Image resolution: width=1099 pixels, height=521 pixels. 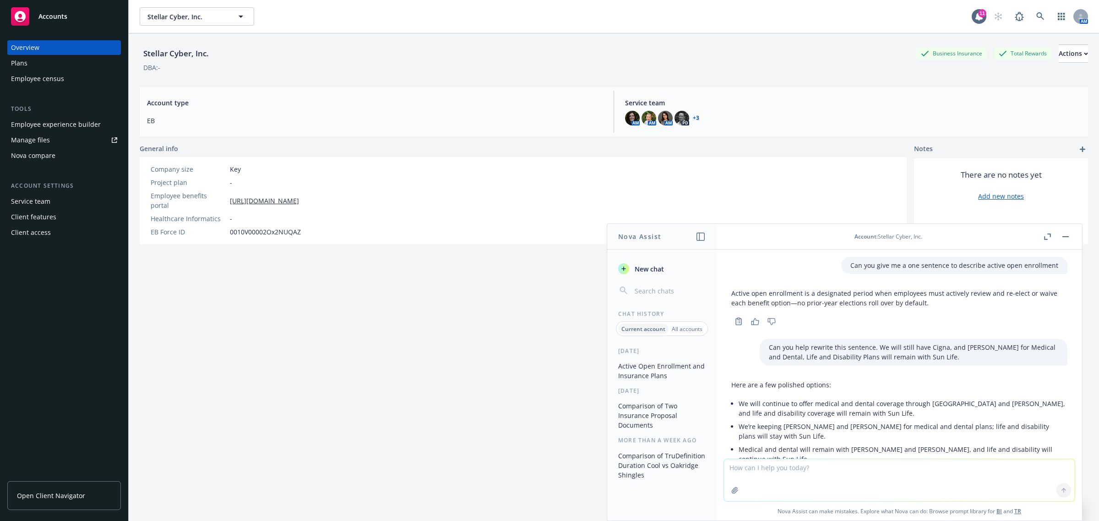 What do you see at coordinates (159, 148) in the screenshot?
I see `span: General info` at bounding box center [159, 148].